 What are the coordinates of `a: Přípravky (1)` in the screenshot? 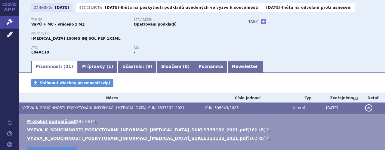 It's located at (97, 67).